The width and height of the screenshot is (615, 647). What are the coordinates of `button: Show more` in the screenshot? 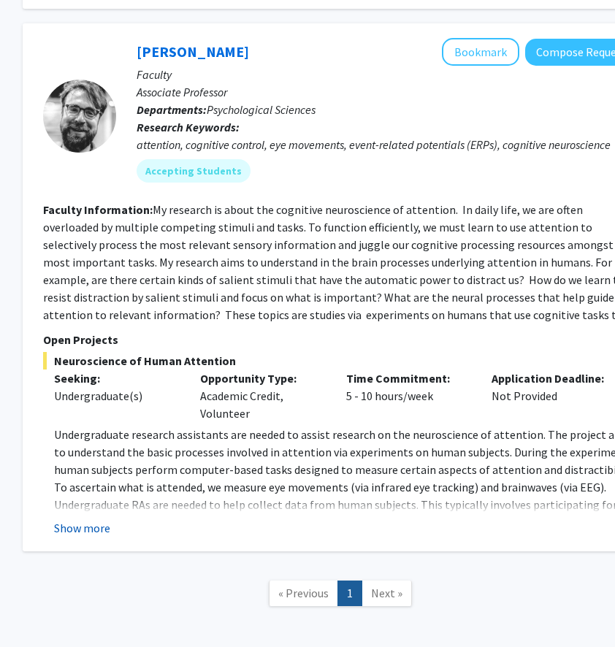 It's located at (82, 528).